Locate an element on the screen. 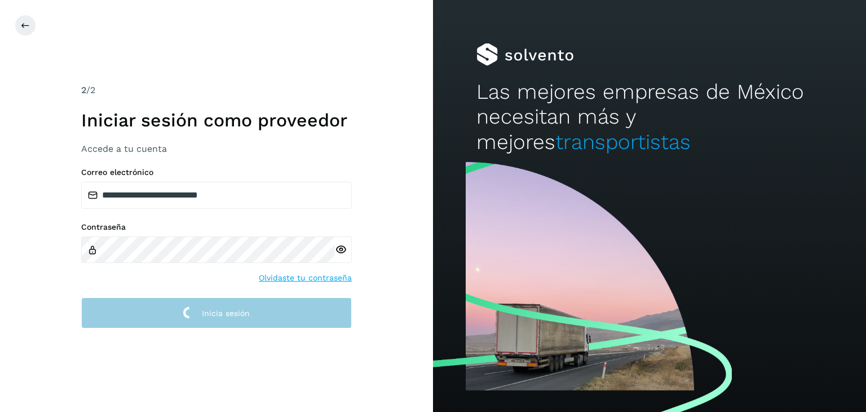  label: Correo electrónico is located at coordinates (216, 172).